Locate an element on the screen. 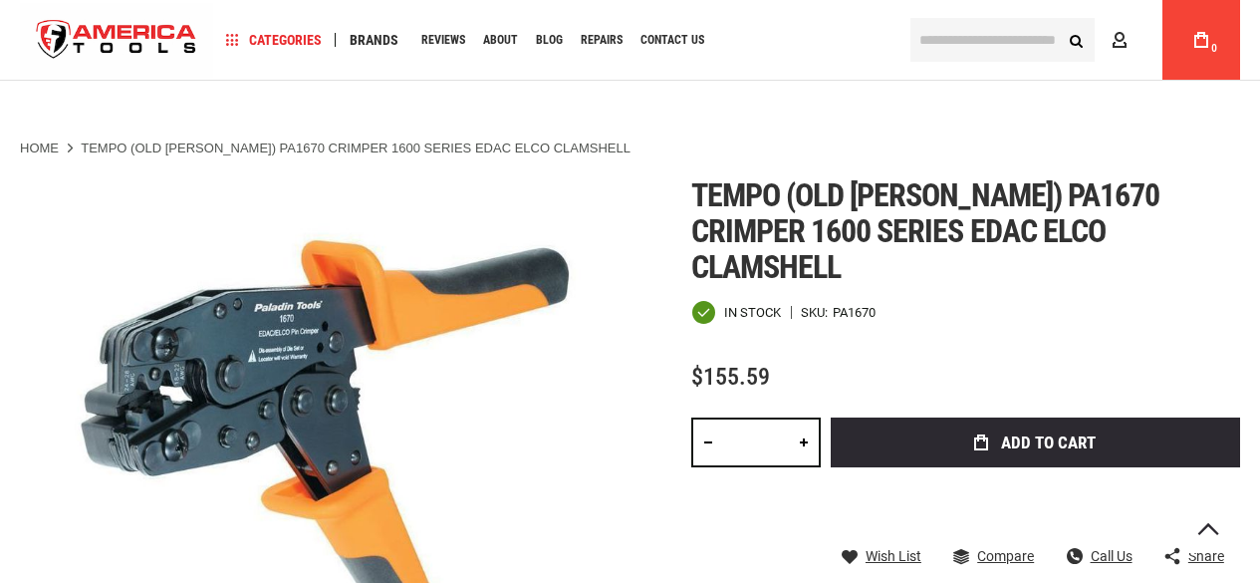  button: Search is located at coordinates (1076, 40).